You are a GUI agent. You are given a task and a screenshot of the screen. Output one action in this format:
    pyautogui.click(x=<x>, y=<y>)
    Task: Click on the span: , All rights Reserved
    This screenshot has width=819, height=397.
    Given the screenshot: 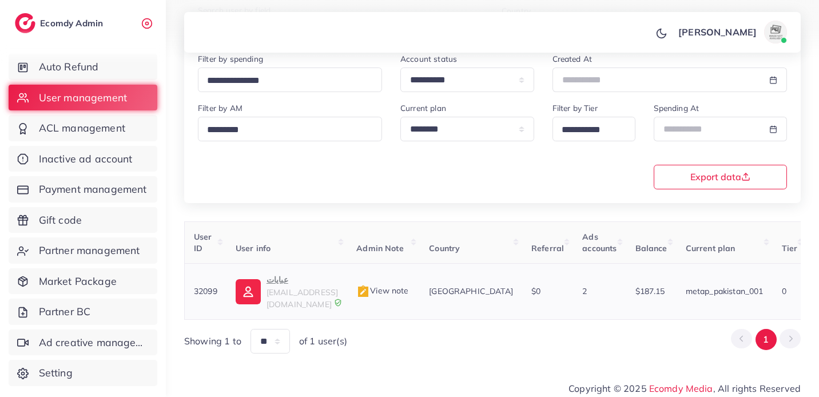 What is the action you would take?
    pyautogui.click(x=757, y=389)
    